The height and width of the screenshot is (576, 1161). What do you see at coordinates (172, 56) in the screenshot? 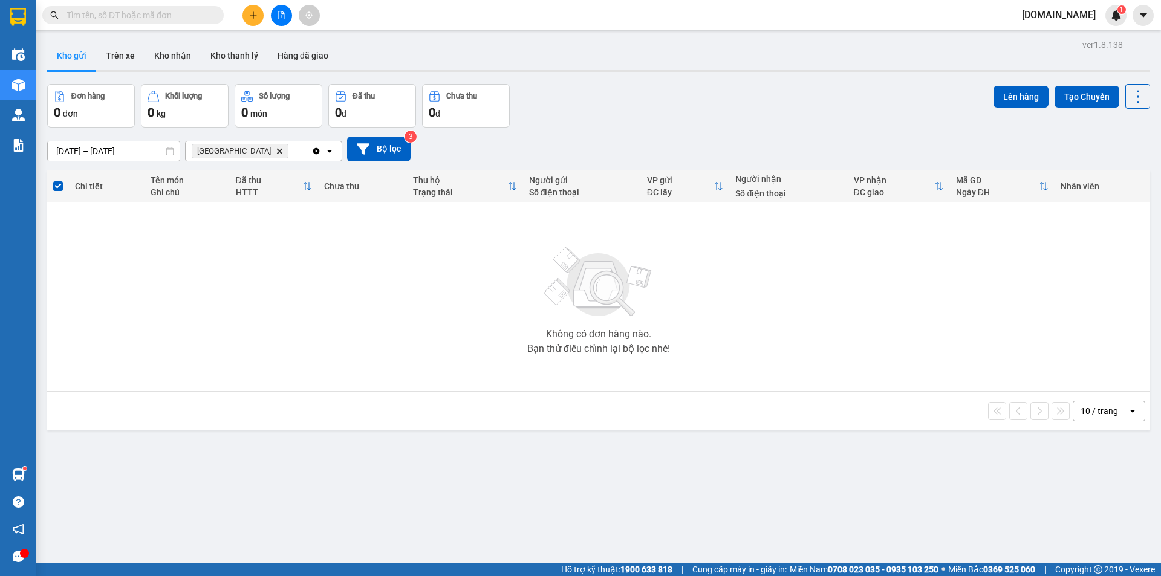
I see `button: Kho nhận` at bounding box center [172, 56].